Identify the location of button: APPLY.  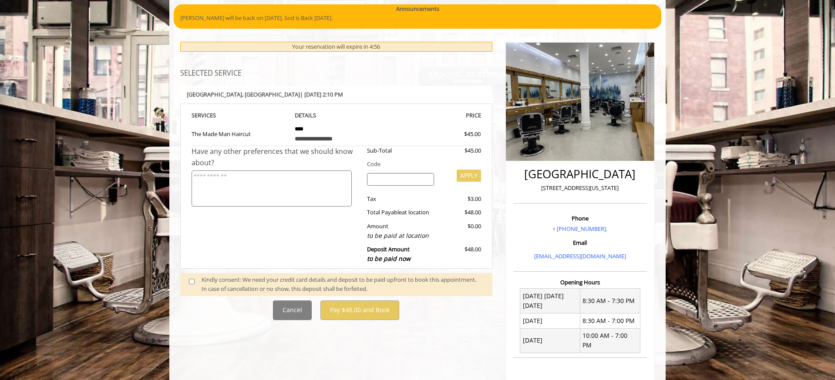
(469, 176).